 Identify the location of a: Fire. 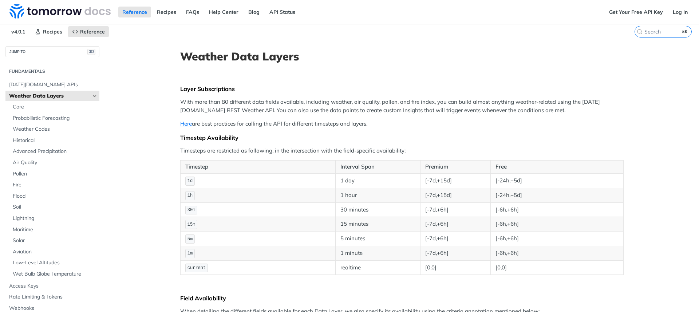
(54, 185).